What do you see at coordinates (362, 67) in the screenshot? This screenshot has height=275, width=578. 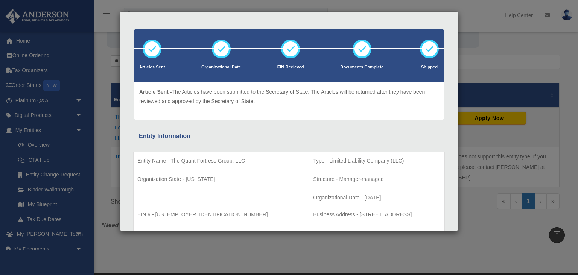 I see `p: Documents Complete` at bounding box center [362, 67].